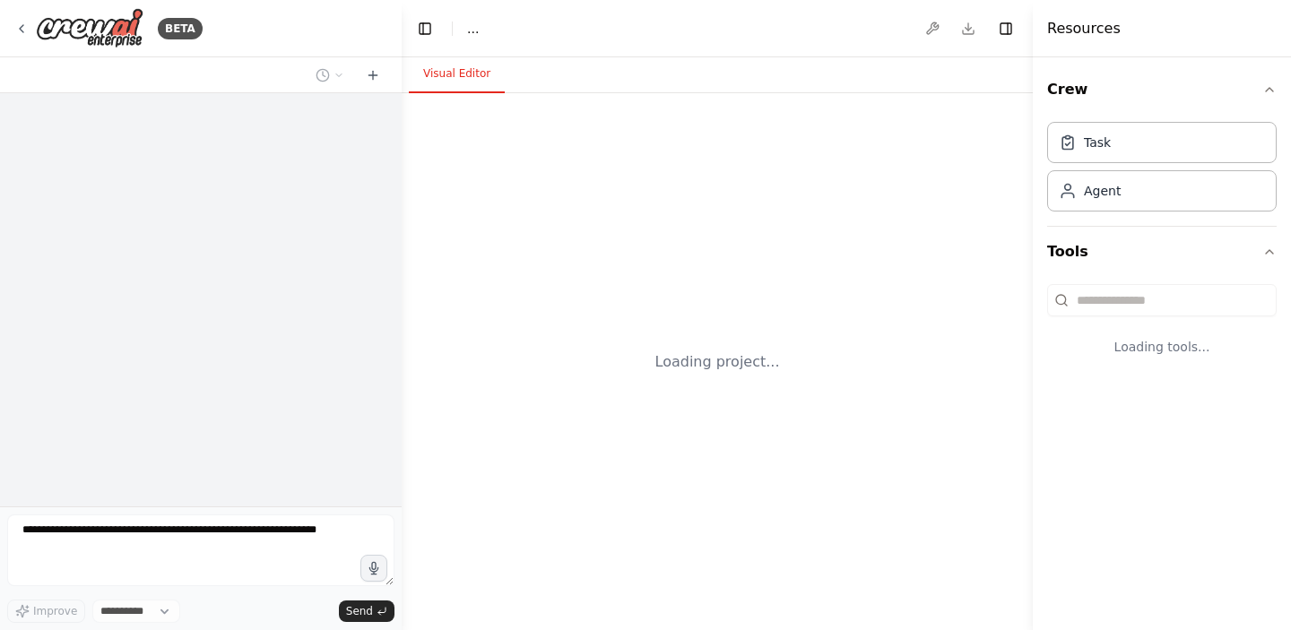 The width and height of the screenshot is (1291, 630). I want to click on button: Click to speak your automation idea, so click(374, 568).